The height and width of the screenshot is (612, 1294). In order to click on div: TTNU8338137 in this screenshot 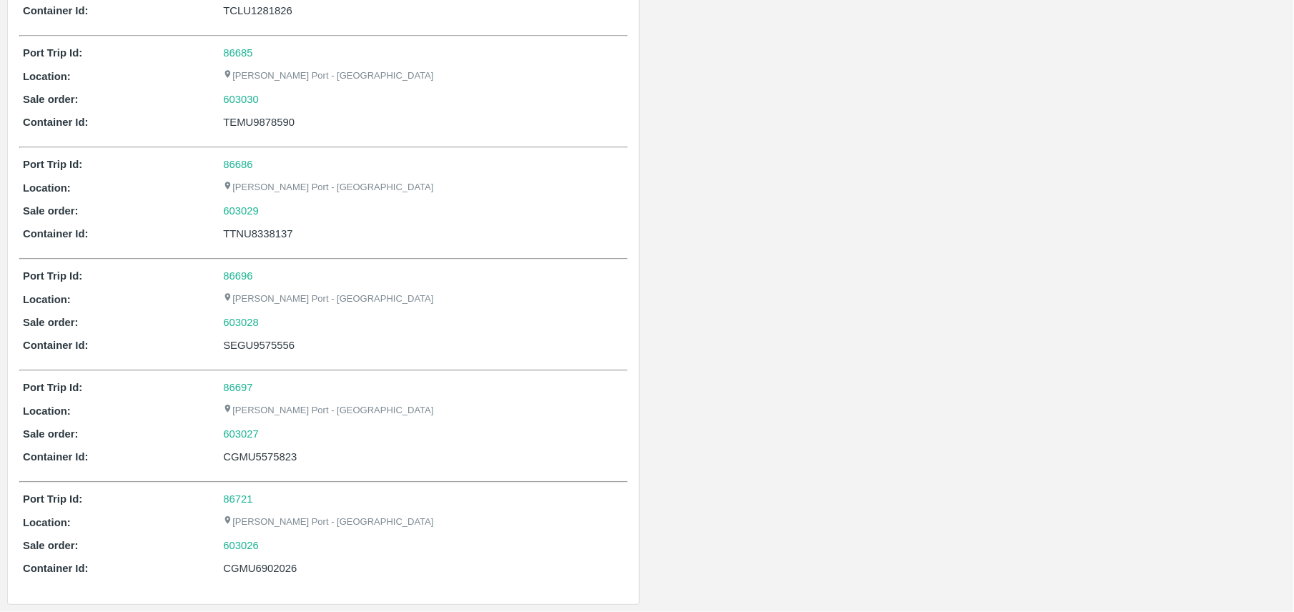, I will do `click(423, 234)`.